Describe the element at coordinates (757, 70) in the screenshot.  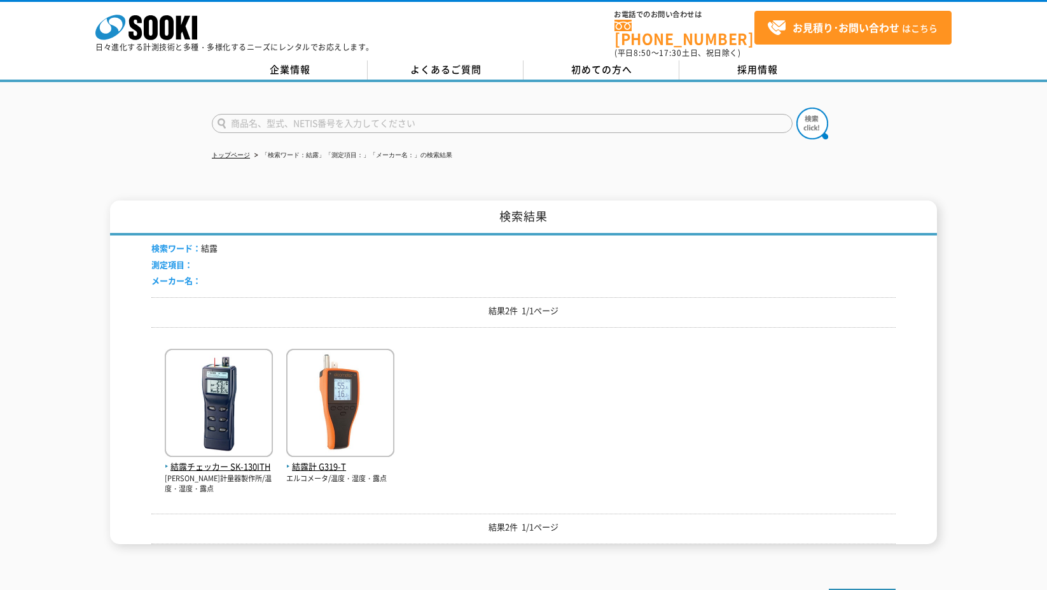
I see `a: 採用情報` at that location.